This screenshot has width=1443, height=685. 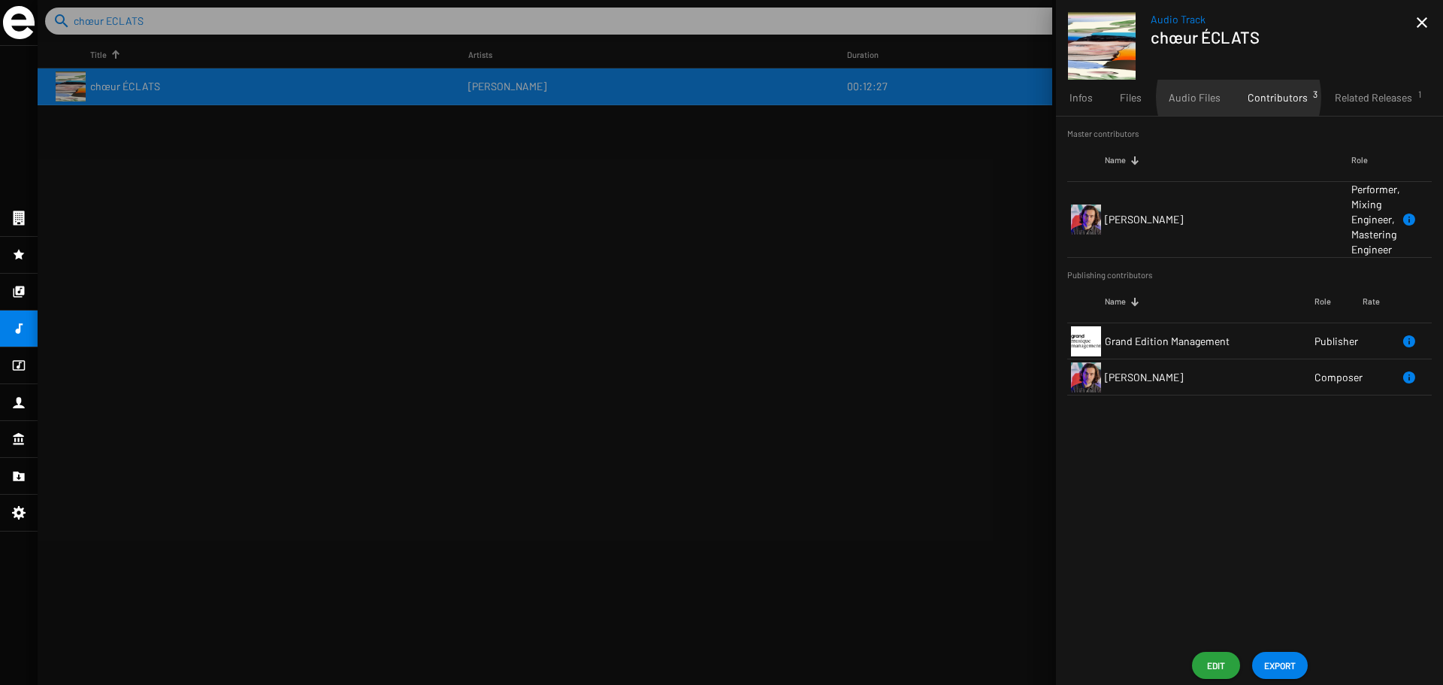 What do you see at coordinates (1283, 20) in the screenshot?
I see `span: Audio Track` at bounding box center [1283, 20].